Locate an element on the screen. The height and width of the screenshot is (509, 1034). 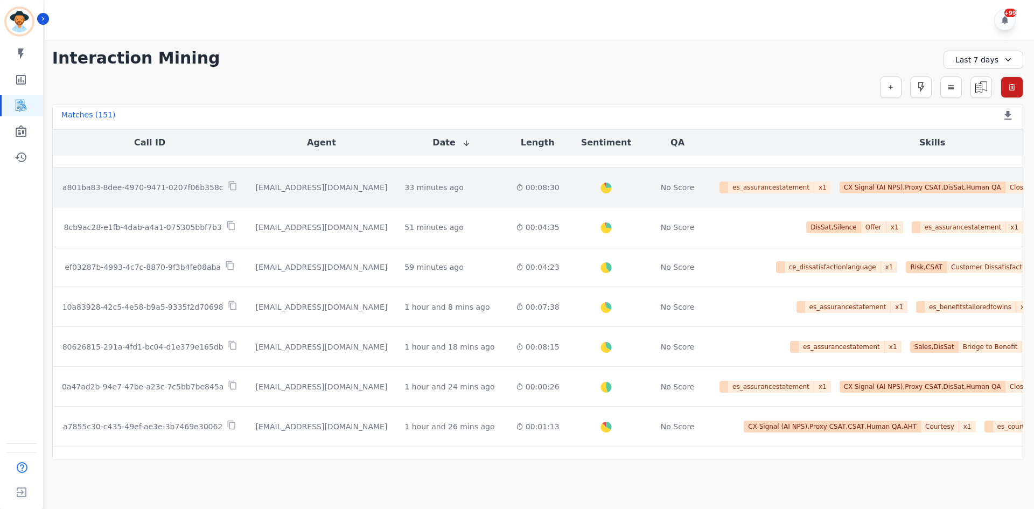
h1: Interaction Mining is located at coordinates (136, 58).